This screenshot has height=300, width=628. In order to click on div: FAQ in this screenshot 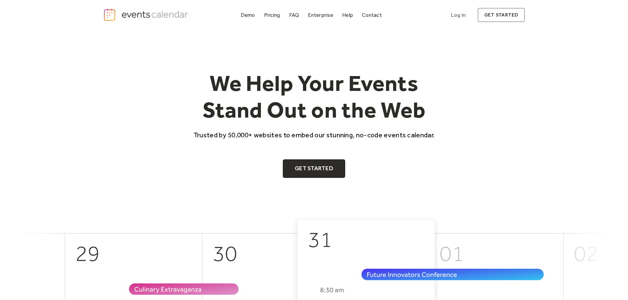, I will do `click(294, 15)`.